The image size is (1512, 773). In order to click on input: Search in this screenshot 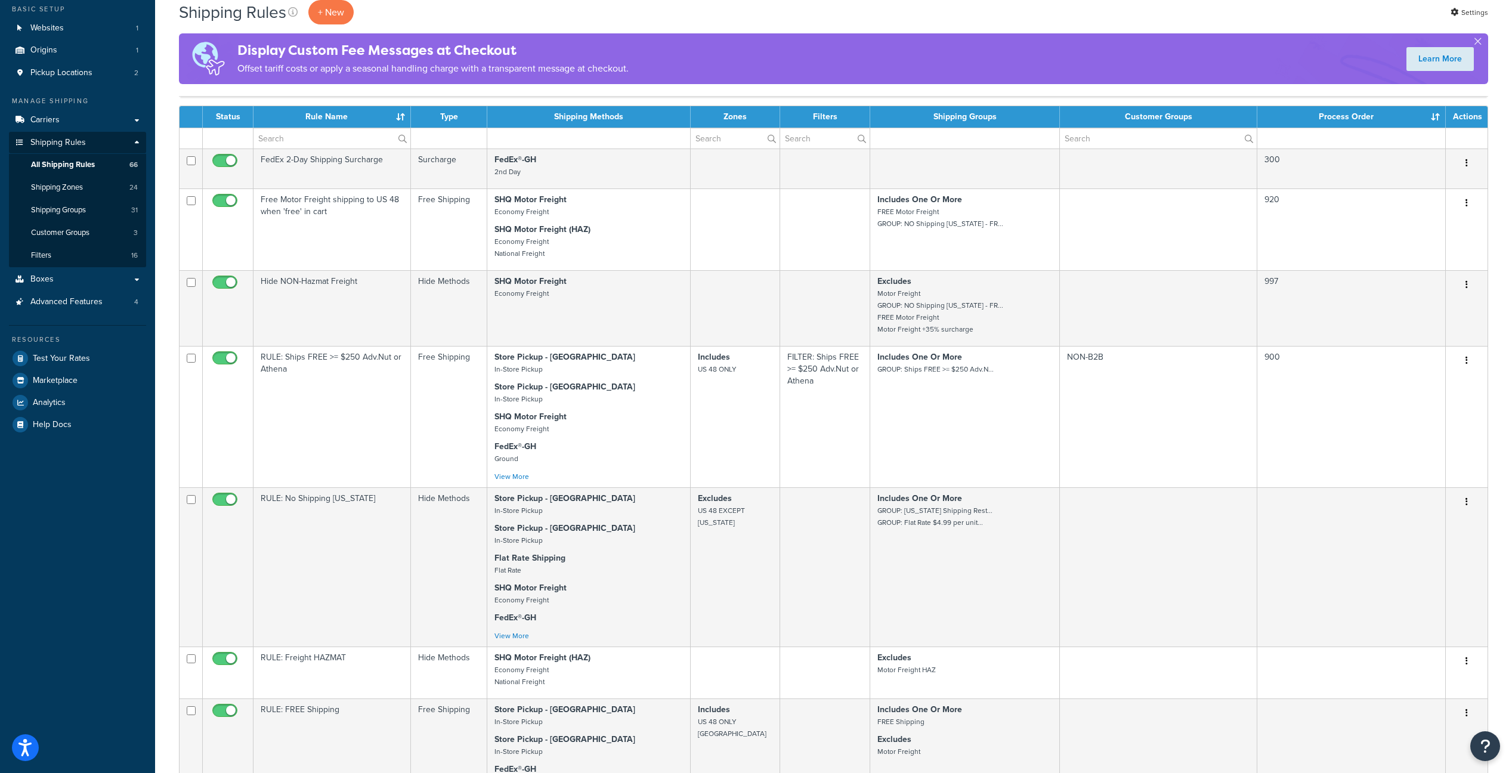, I will do `click(825, 138)`.